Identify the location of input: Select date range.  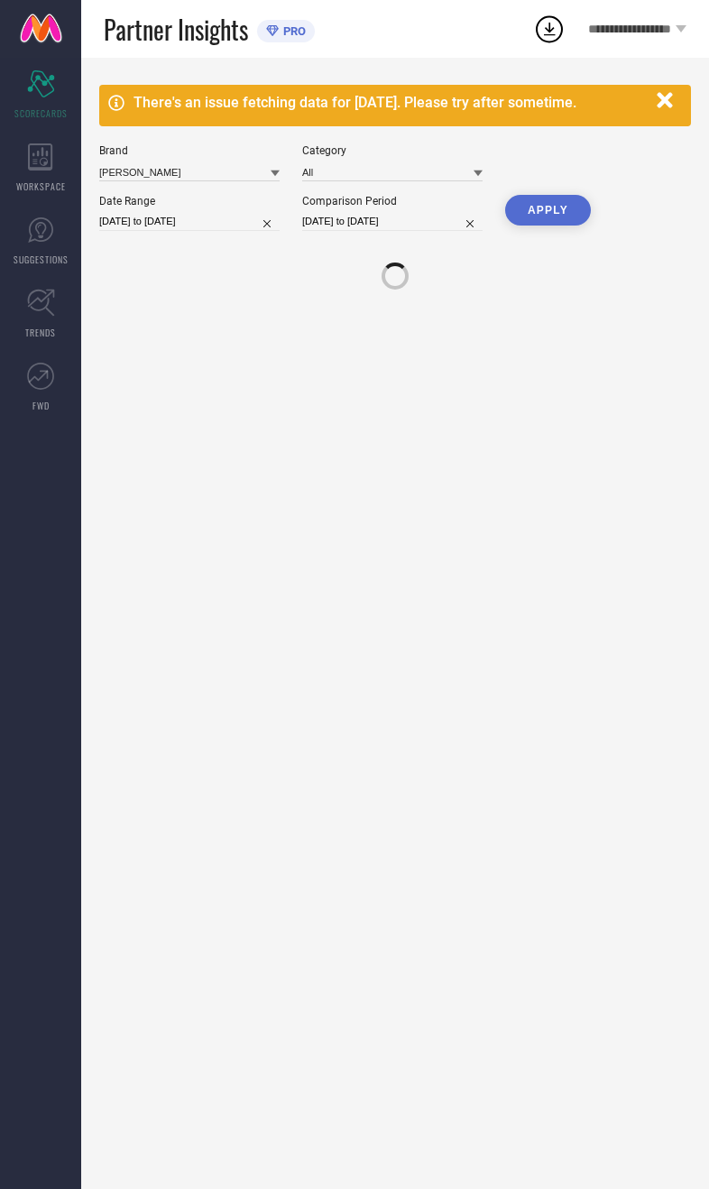
(190, 221).